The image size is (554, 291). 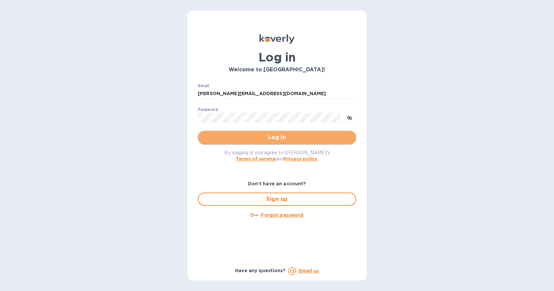 What do you see at coordinates (282, 215) in the screenshot?
I see `u: Forgot password` at bounding box center [282, 215].